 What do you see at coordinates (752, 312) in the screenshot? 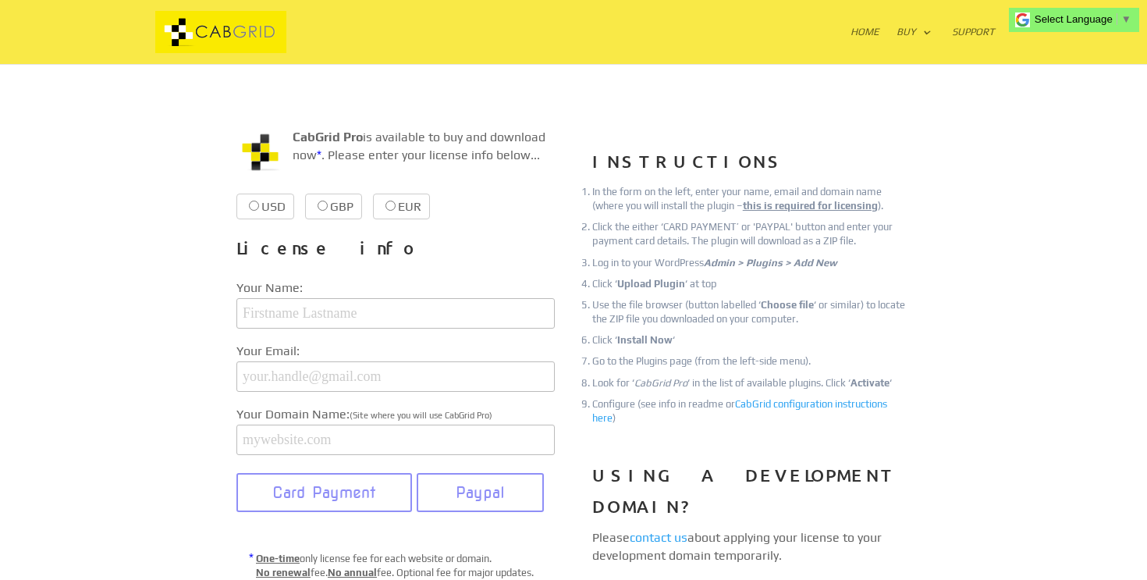
I see `li: Use the file browser (button labelled ‘ ‘ or similar) to locate the ZIP file you downloaded on yo...` at bounding box center [752, 312].